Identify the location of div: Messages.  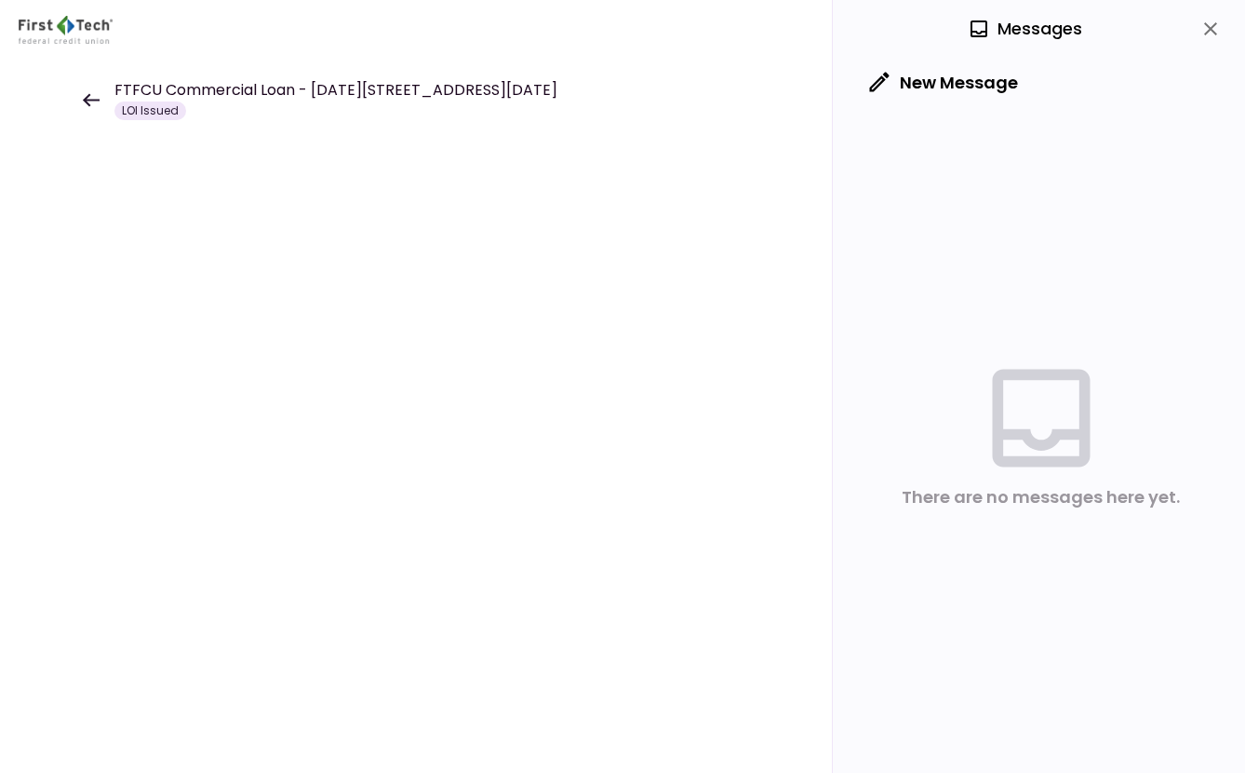
(1025, 29).